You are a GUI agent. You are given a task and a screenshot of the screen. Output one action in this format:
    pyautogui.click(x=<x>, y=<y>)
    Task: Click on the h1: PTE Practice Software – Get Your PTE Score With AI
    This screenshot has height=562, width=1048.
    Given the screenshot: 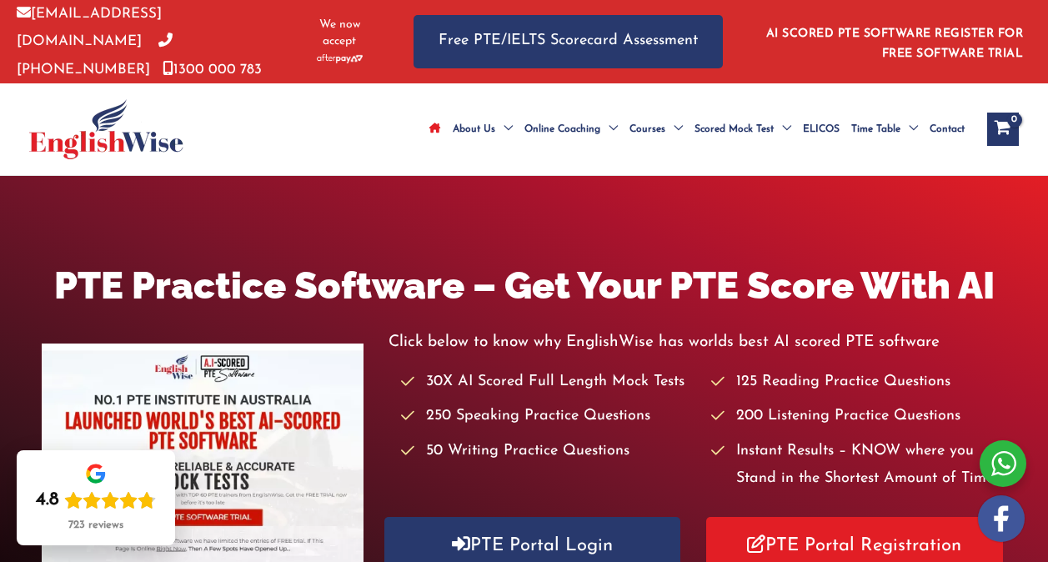 What is the action you would take?
    pyautogui.click(x=524, y=285)
    